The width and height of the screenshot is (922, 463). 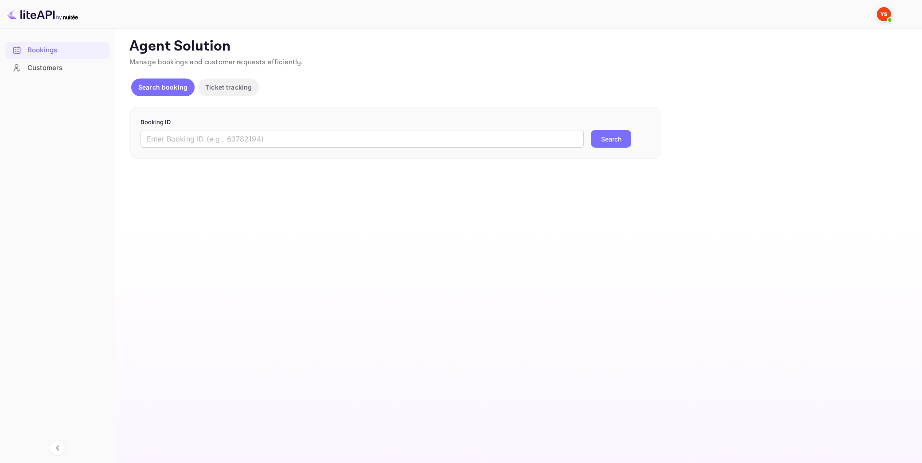 I want to click on button: Search, so click(x=611, y=139).